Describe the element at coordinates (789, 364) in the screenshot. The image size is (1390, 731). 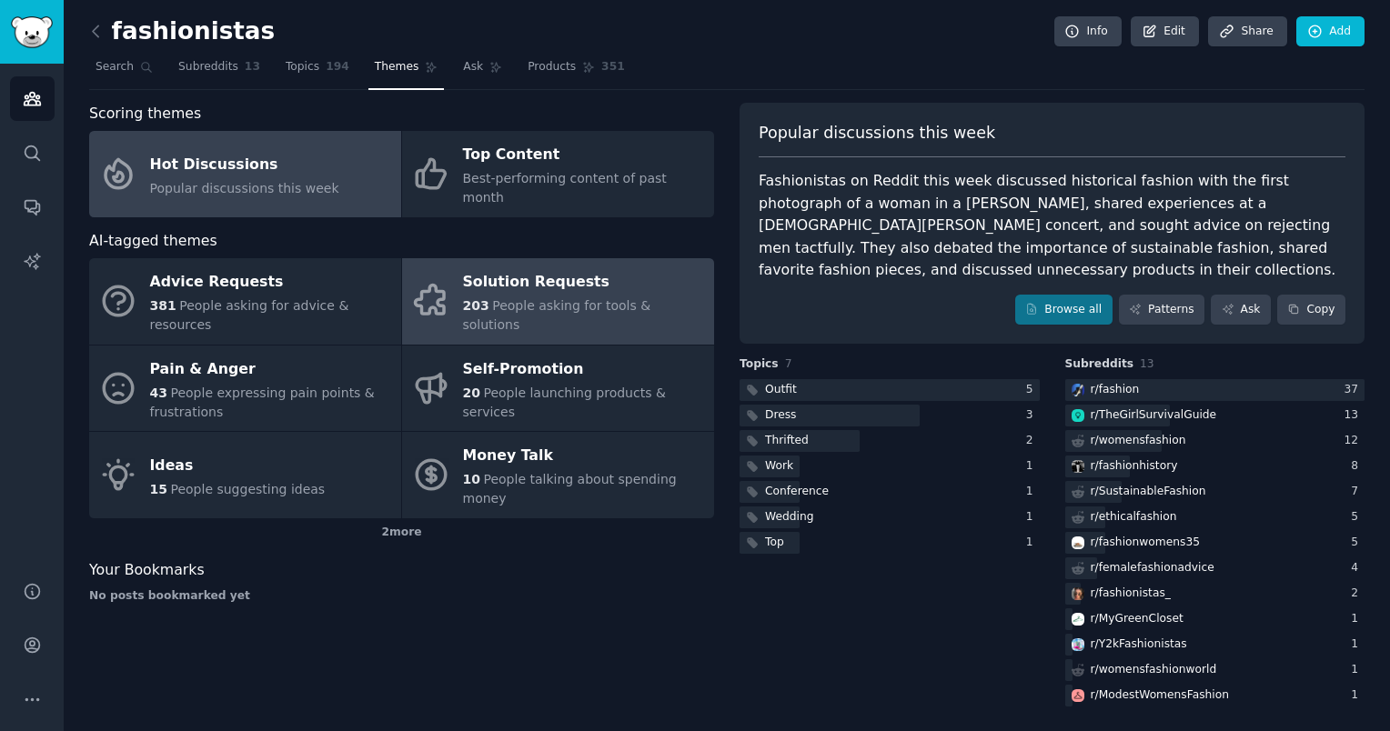
I see `span: 7` at that location.